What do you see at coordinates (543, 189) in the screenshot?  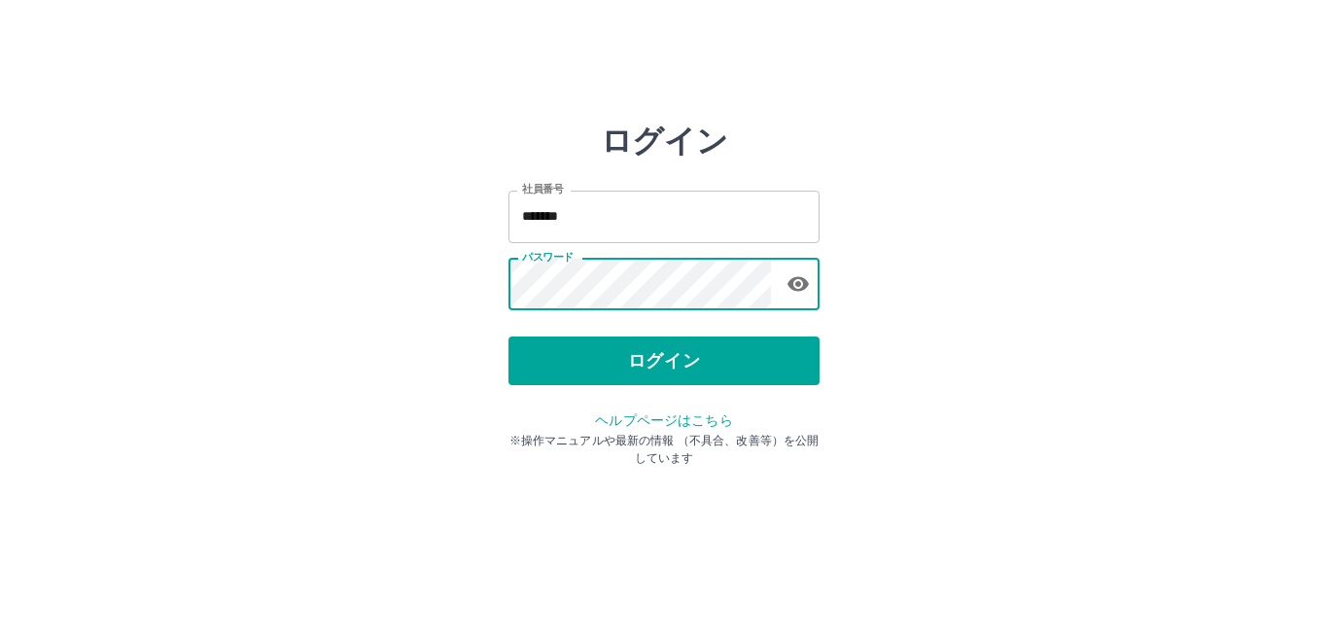 I see `label: 社員番号` at bounding box center [543, 189].